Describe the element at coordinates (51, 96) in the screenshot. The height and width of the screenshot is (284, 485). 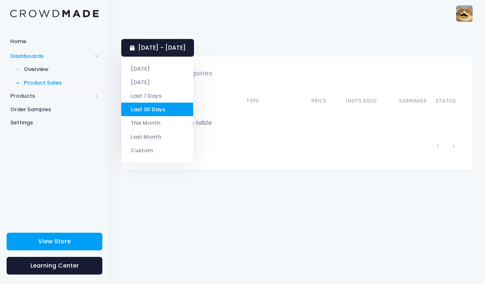
I see `span: Products` at that location.